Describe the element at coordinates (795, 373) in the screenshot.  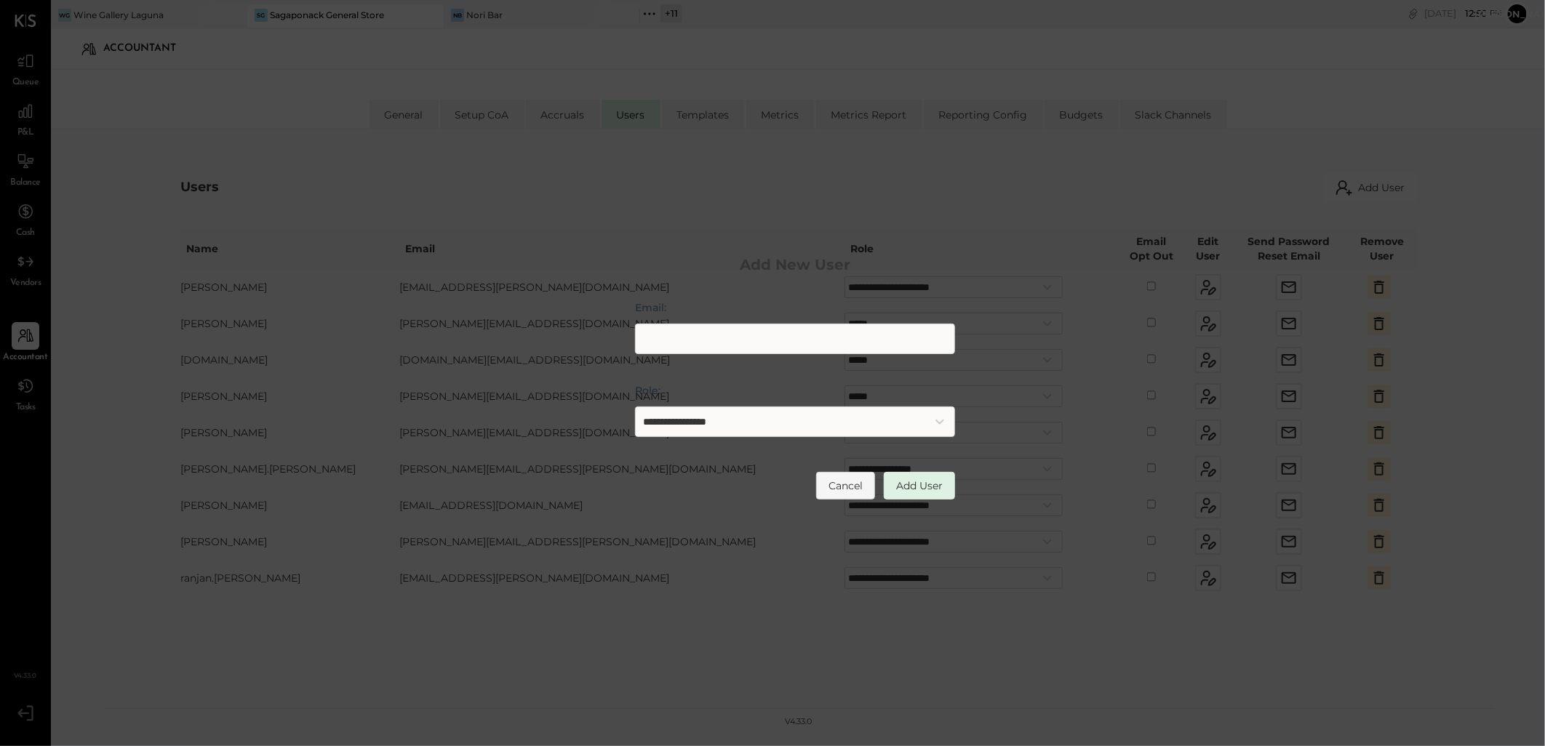
I see `div: Add User Modal` at that location.